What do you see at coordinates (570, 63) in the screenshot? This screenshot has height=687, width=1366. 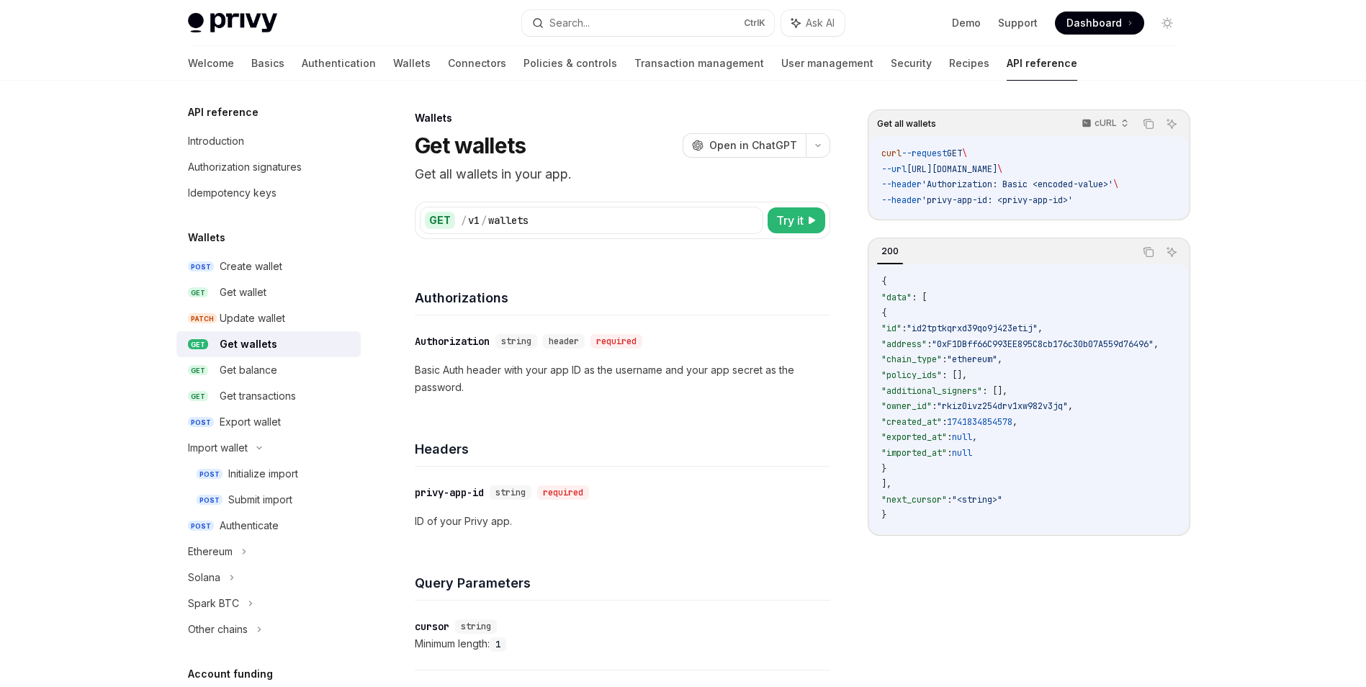 I see `a: Policies & controls` at bounding box center [570, 63].